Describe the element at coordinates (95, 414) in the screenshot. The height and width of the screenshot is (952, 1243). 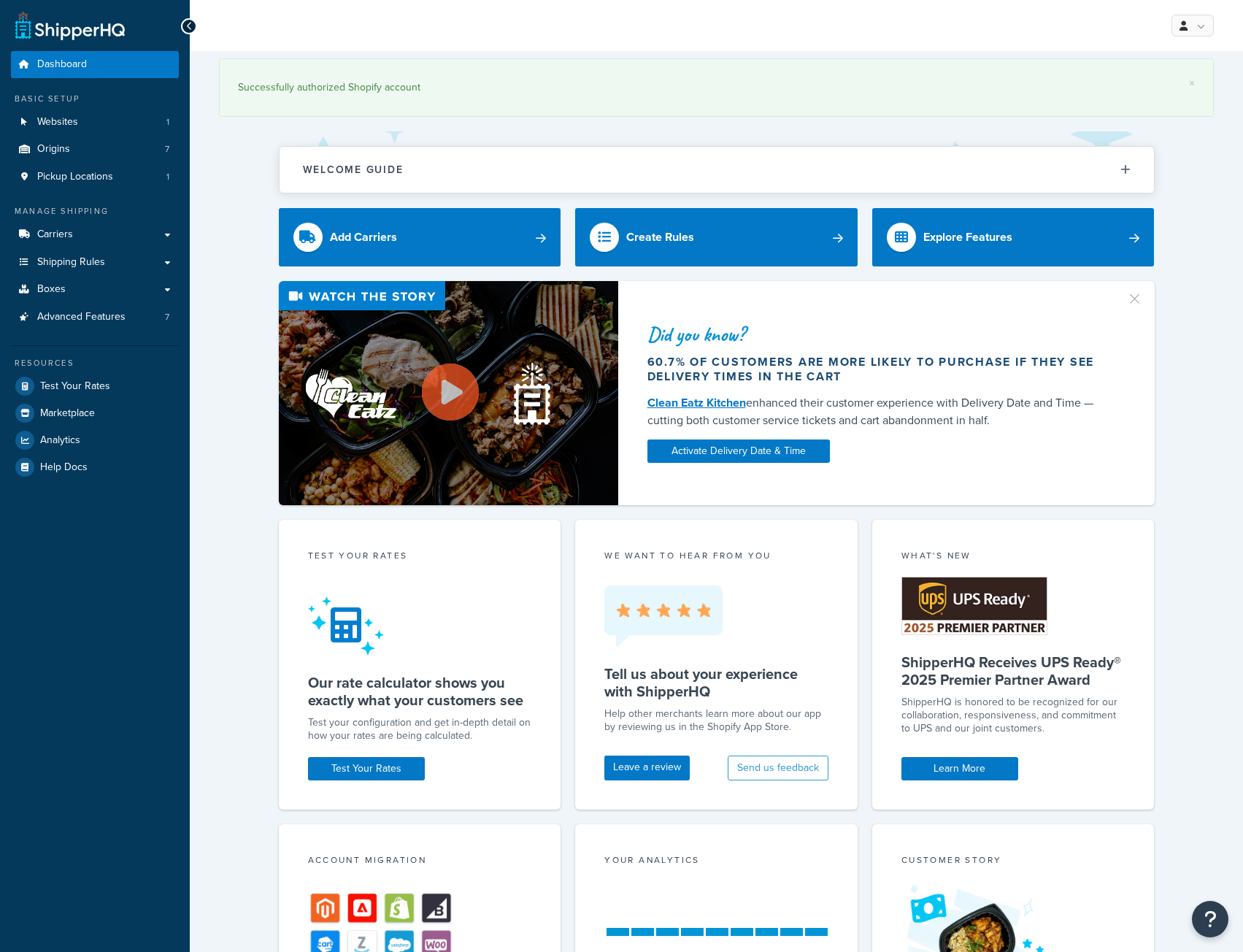
I see `a: Marketplace` at that location.